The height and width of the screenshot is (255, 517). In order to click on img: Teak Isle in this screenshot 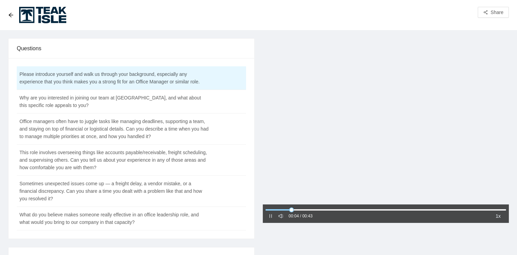, I will do `click(43, 15)`.